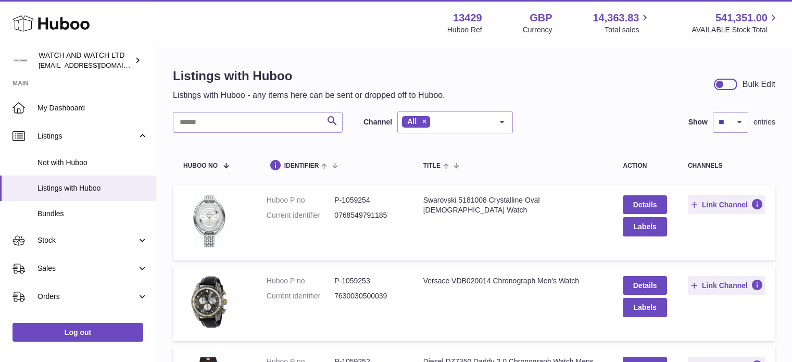 This screenshot has height=362, width=792. Describe the element at coordinates (645, 166) in the screenshot. I see `div: action` at that location.